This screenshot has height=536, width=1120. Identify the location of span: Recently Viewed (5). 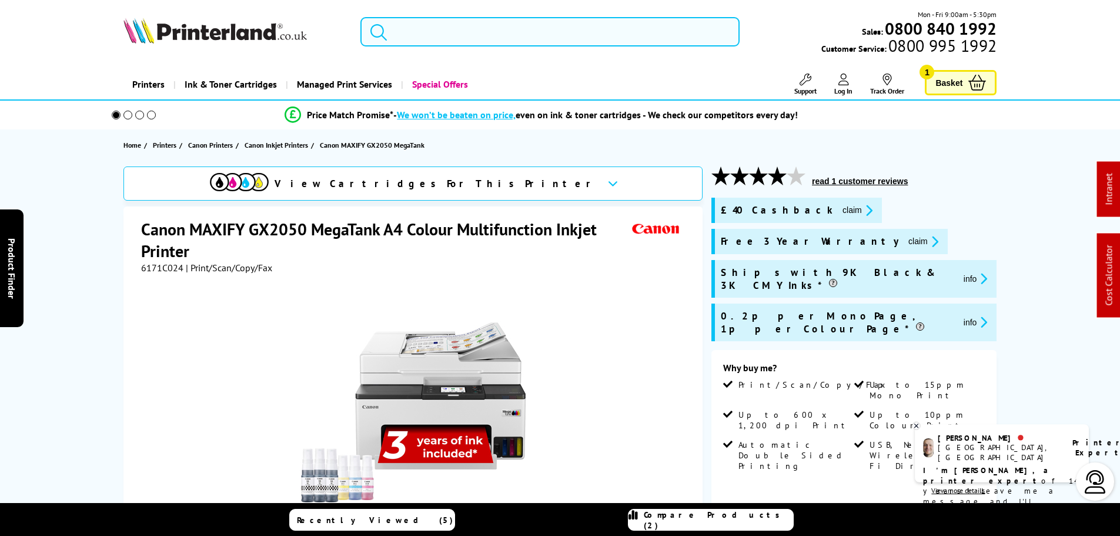
(375, 520).